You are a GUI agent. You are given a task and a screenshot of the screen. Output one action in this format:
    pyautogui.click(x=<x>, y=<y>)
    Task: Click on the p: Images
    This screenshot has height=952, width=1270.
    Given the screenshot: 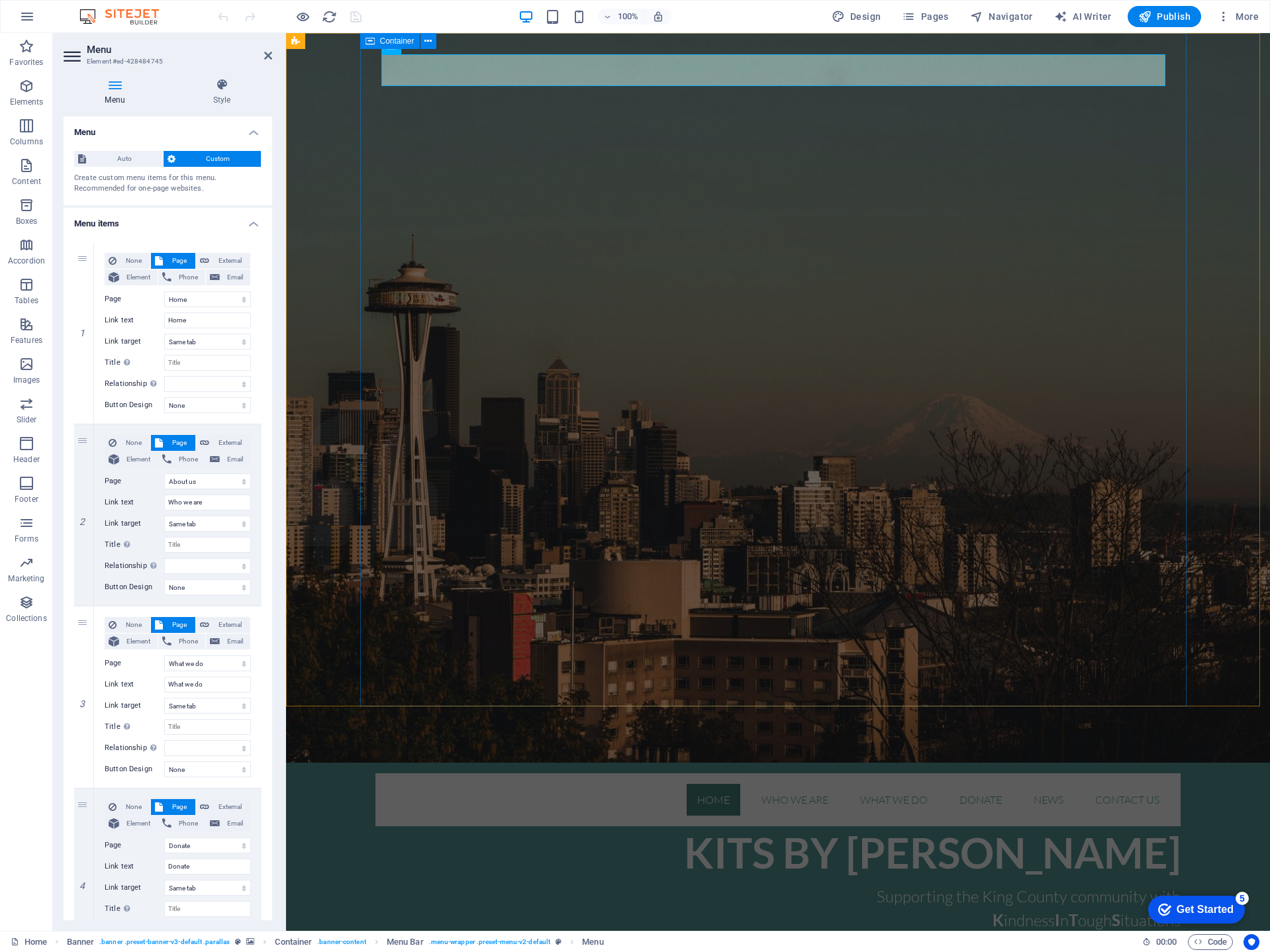 What is the action you would take?
    pyautogui.click(x=27, y=380)
    